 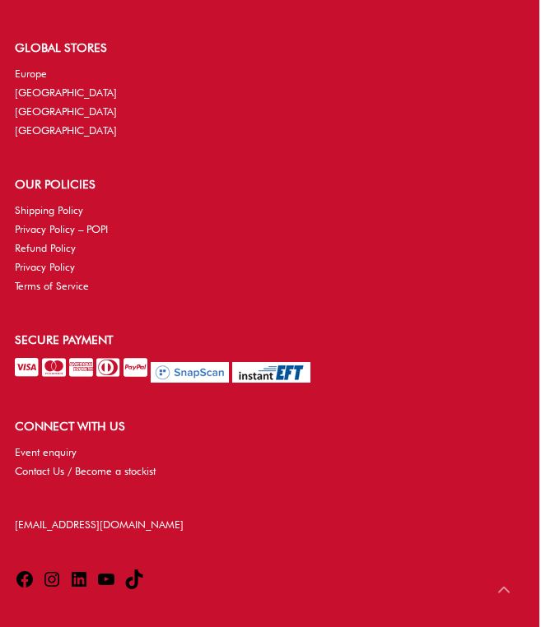 What do you see at coordinates (45, 452) in the screenshot?
I see `a: Event enquiry` at bounding box center [45, 452].